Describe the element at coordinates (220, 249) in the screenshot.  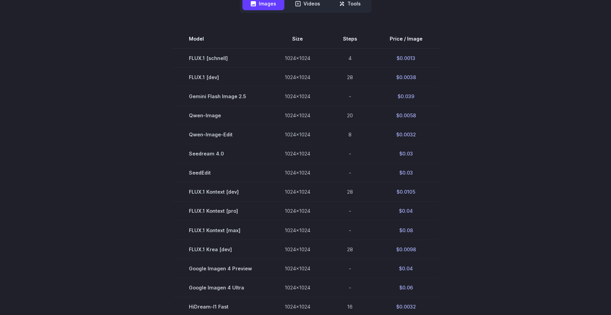
I see `td: FLUX.1 Krea [dev]` at that location.